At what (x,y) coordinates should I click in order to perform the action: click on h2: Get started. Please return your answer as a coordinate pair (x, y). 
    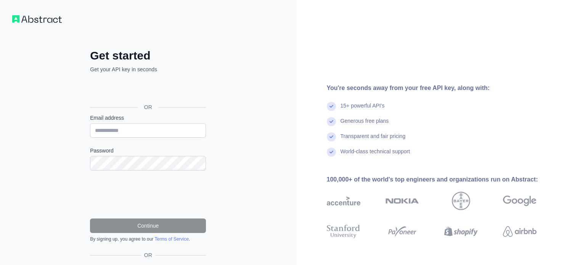
    Looking at the image, I should click on (148, 56).